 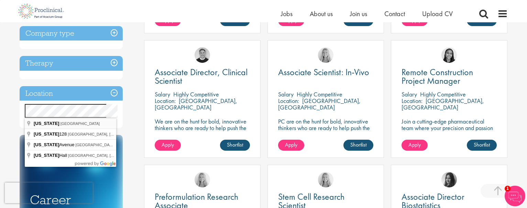 I want to click on a: About us, so click(x=321, y=14).